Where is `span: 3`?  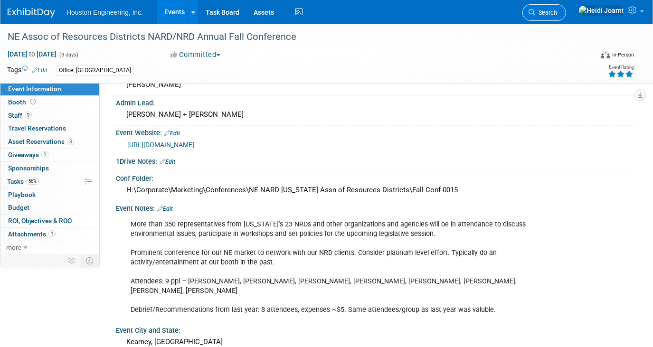 span: 3 is located at coordinates (70, 142).